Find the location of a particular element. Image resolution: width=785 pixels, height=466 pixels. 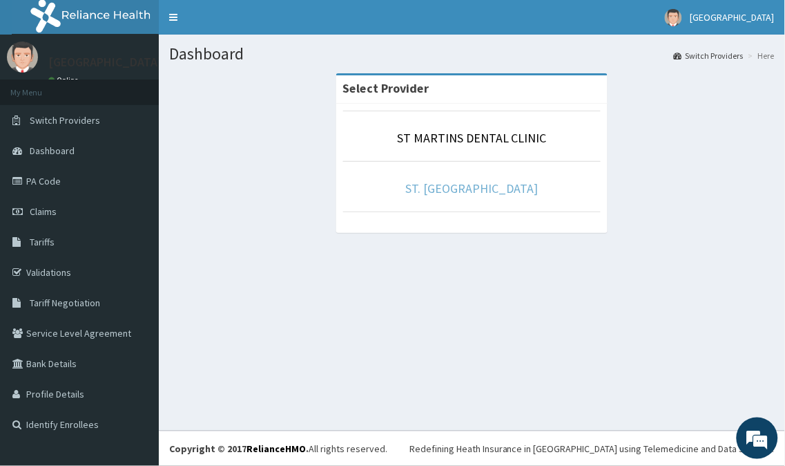

a: Switch Providers is located at coordinates (709, 55).